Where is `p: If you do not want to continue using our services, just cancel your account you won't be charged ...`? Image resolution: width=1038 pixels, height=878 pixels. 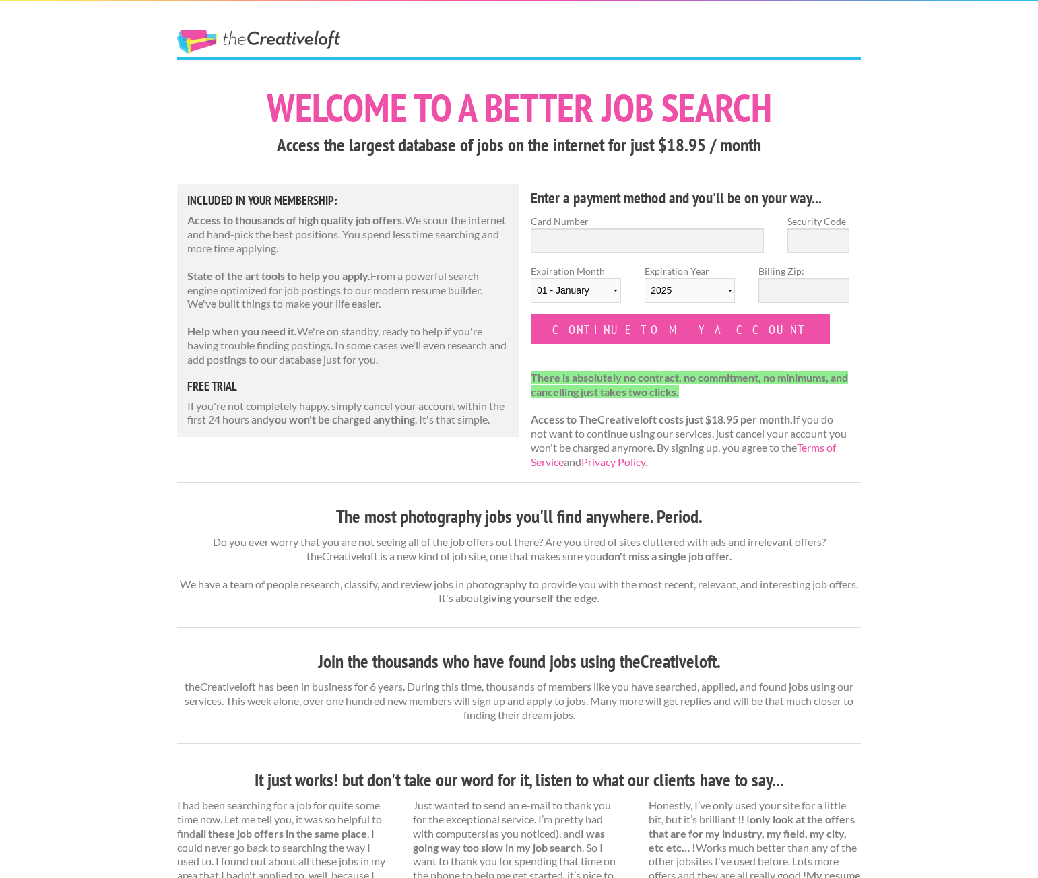
p: If you do not want to continue using our services, just cancel your account you won't be charged ... is located at coordinates (690, 420).